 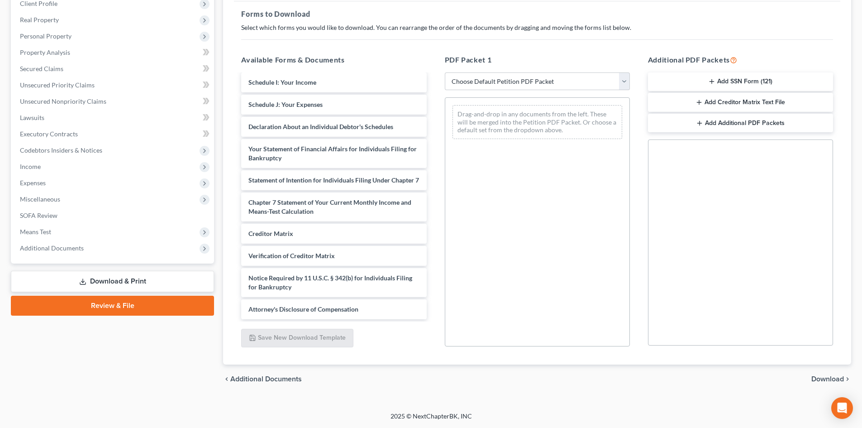 I want to click on span: Secured Claims, so click(x=42, y=68).